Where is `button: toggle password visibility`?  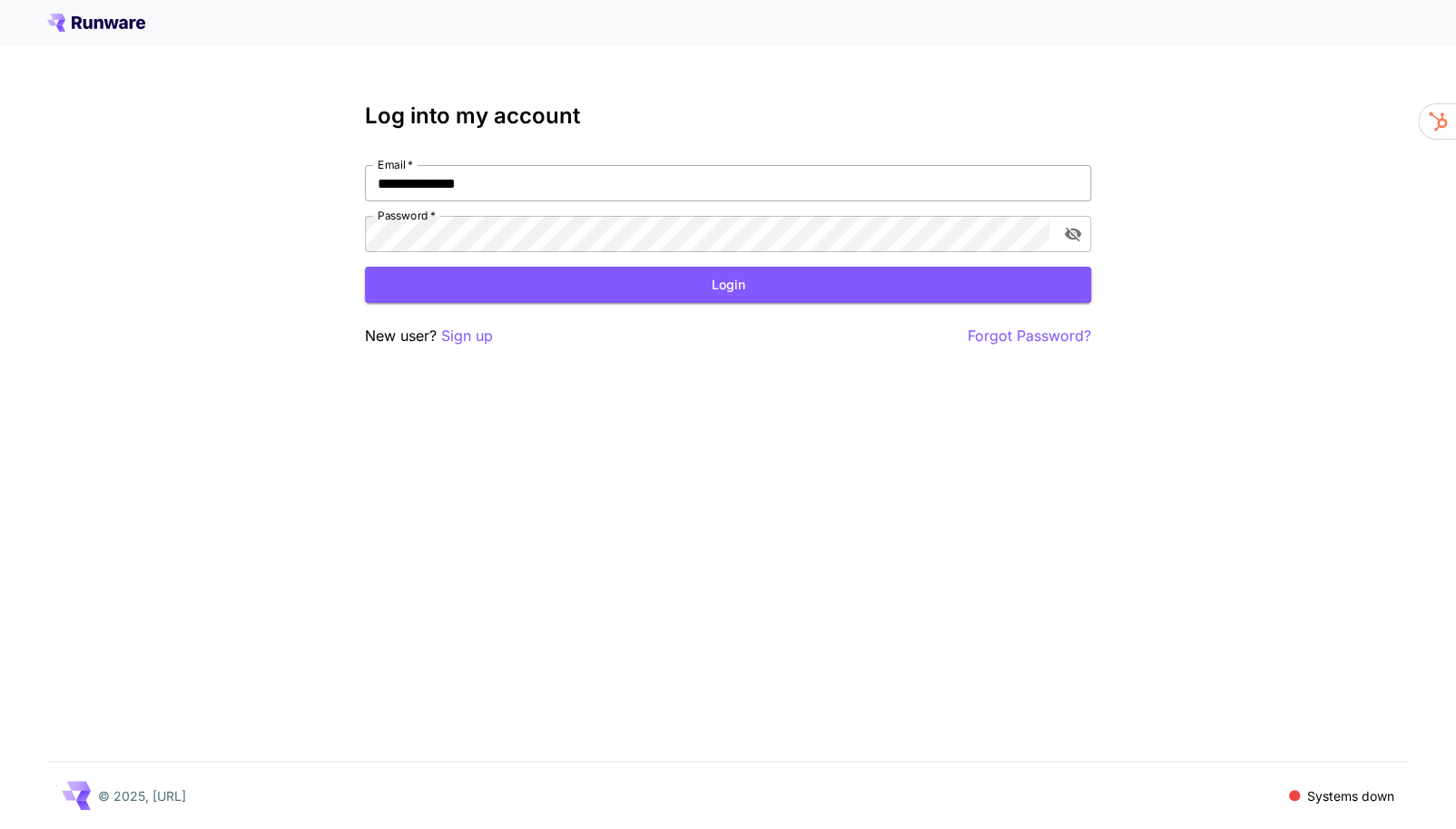
button: toggle password visibility is located at coordinates (1073, 234).